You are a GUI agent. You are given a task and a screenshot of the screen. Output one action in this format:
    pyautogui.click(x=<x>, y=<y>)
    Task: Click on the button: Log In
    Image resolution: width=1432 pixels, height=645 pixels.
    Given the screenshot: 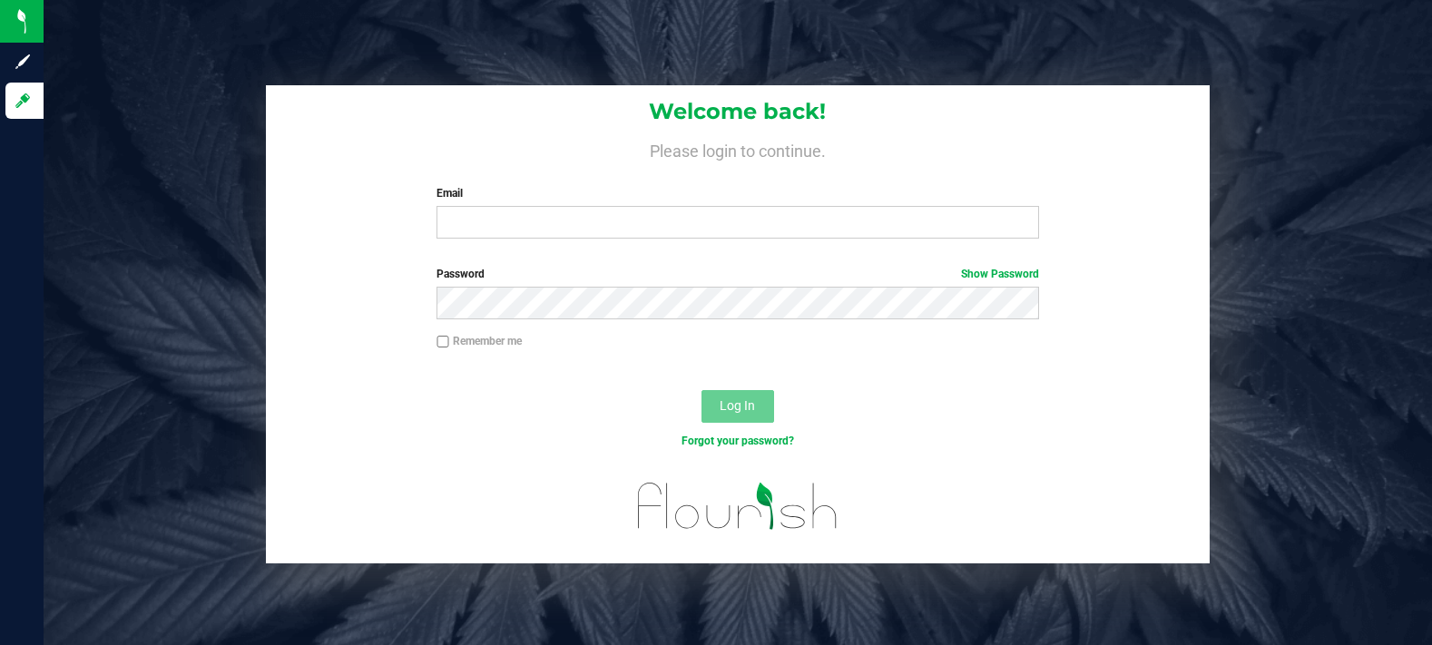 What is the action you would take?
    pyautogui.click(x=738, y=406)
    